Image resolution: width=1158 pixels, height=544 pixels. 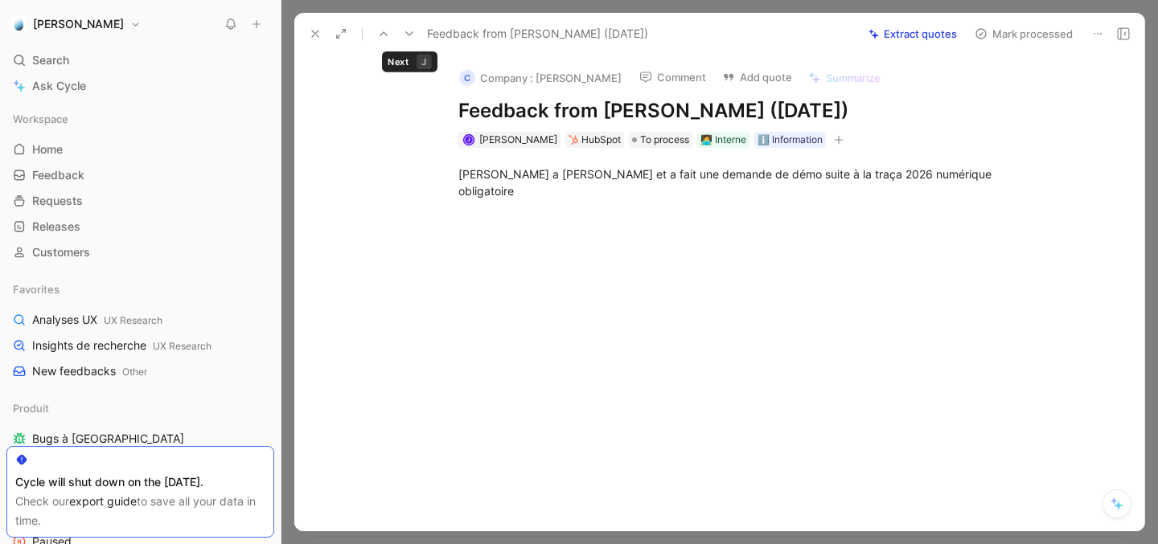 I want to click on a: Feedback, so click(x=140, y=175).